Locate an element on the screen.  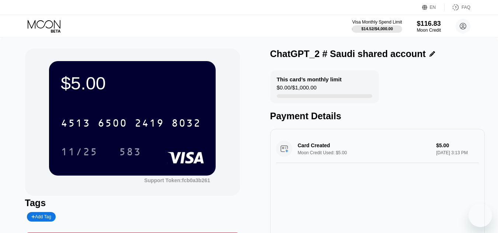
div: $5.00 is located at coordinates (132, 83).